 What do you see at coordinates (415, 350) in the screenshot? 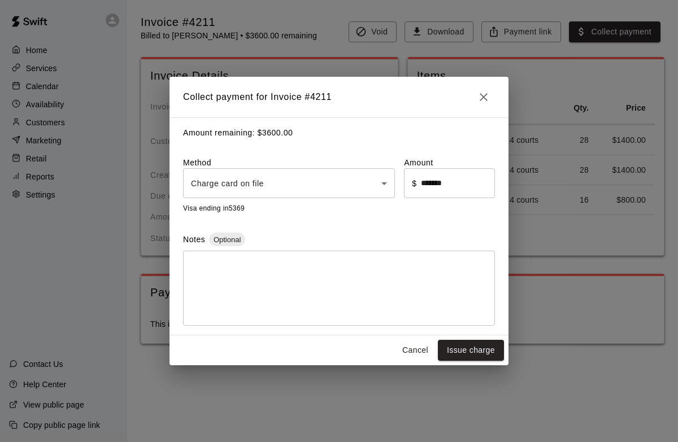
I see `button: Cancel` at bounding box center [415, 350].